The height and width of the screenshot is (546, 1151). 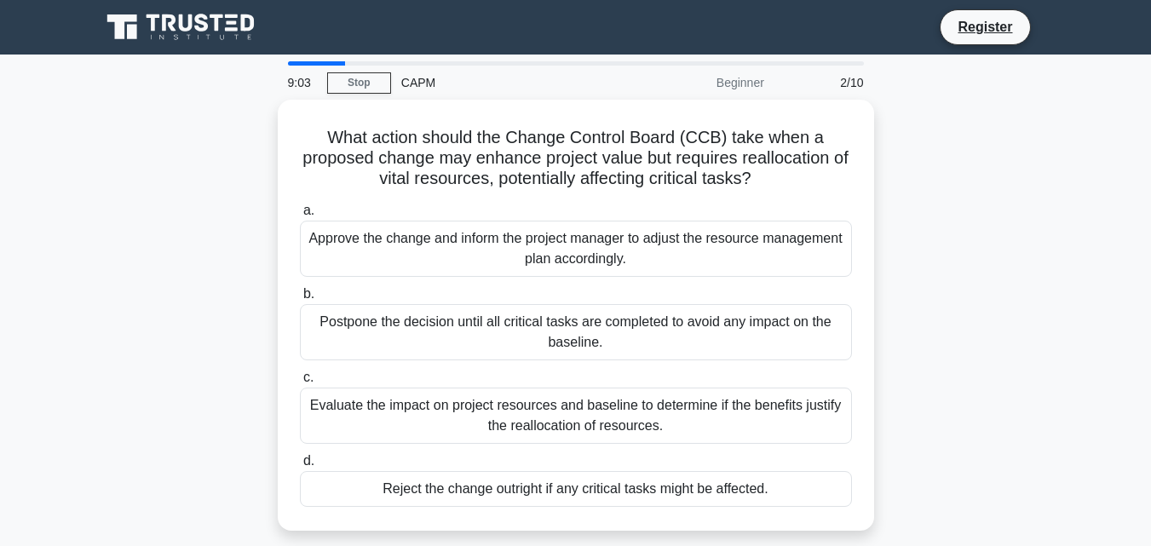 I want to click on span: a., so click(x=308, y=210).